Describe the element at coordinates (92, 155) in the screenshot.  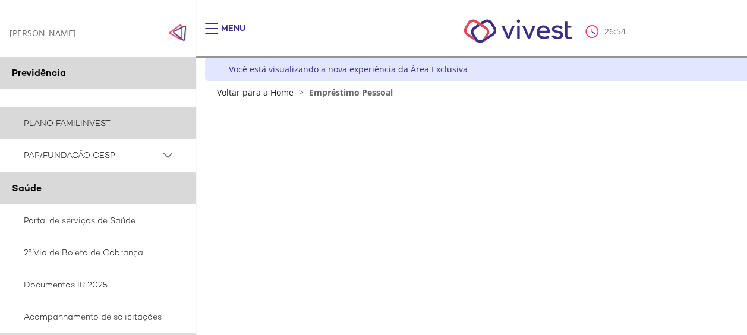
I see `span: PAP/FUNDAÇÃO CESP` at that location.